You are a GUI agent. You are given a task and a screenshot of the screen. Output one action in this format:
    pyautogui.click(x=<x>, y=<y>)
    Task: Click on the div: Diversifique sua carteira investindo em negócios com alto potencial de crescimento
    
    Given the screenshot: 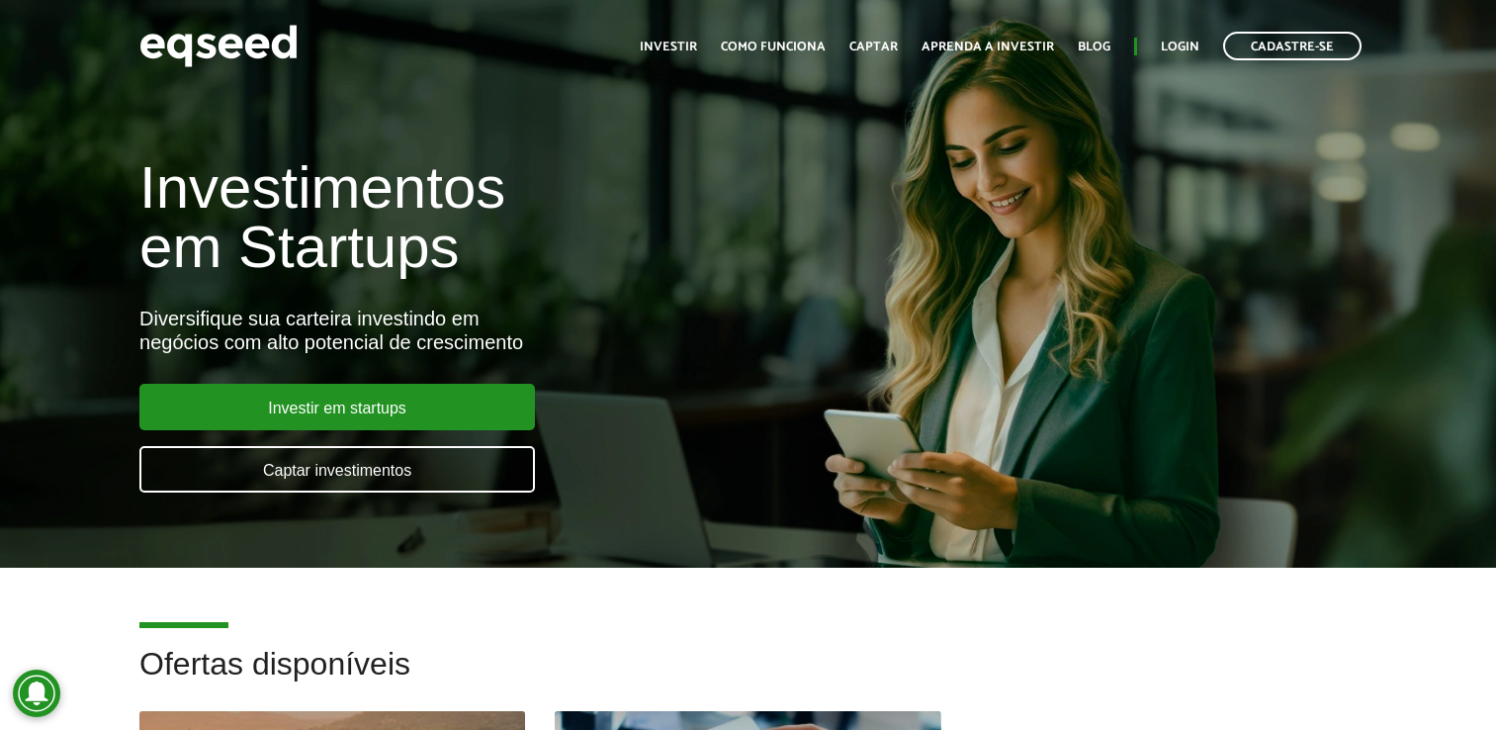 What is the action you would take?
    pyautogui.click(x=498, y=330)
    